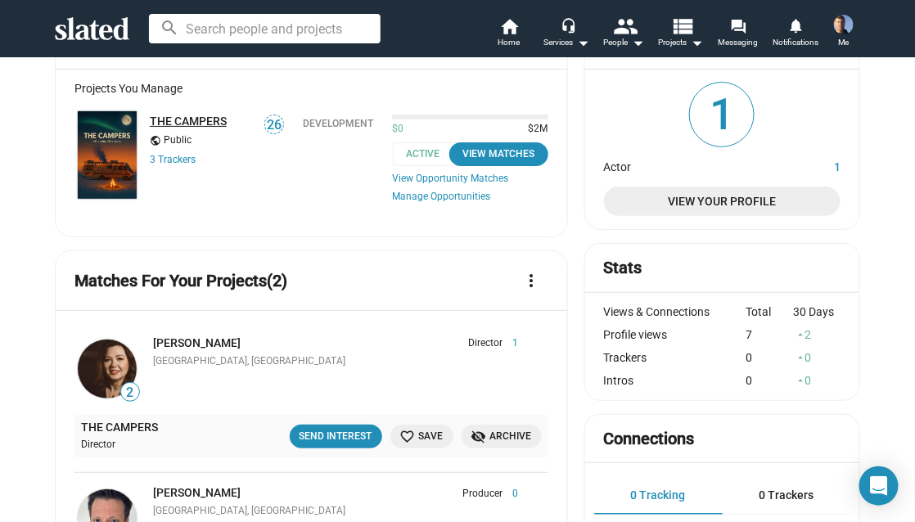 Image resolution: width=915 pixels, height=522 pixels. I want to click on span: Home, so click(509, 43).